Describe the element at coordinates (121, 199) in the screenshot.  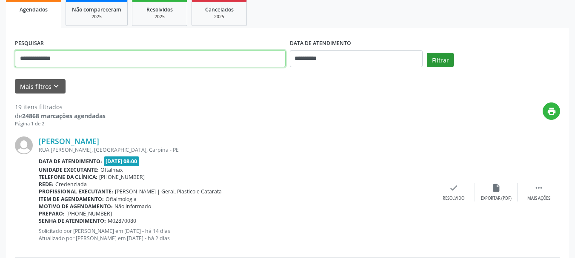
I see `span: Oftalmologia` at that location.